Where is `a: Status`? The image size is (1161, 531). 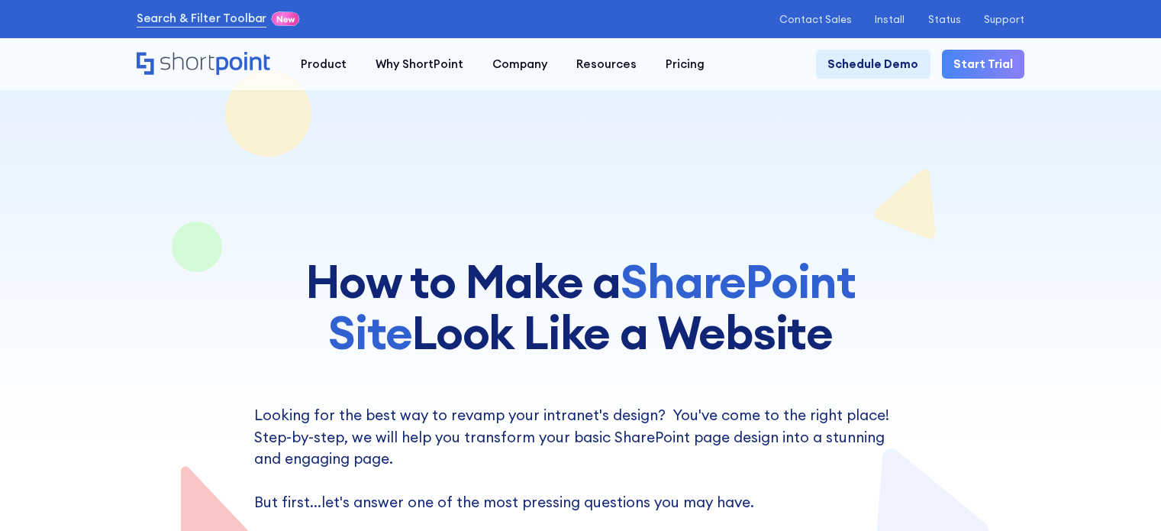
a: Status is located at coordinates (945, 19).